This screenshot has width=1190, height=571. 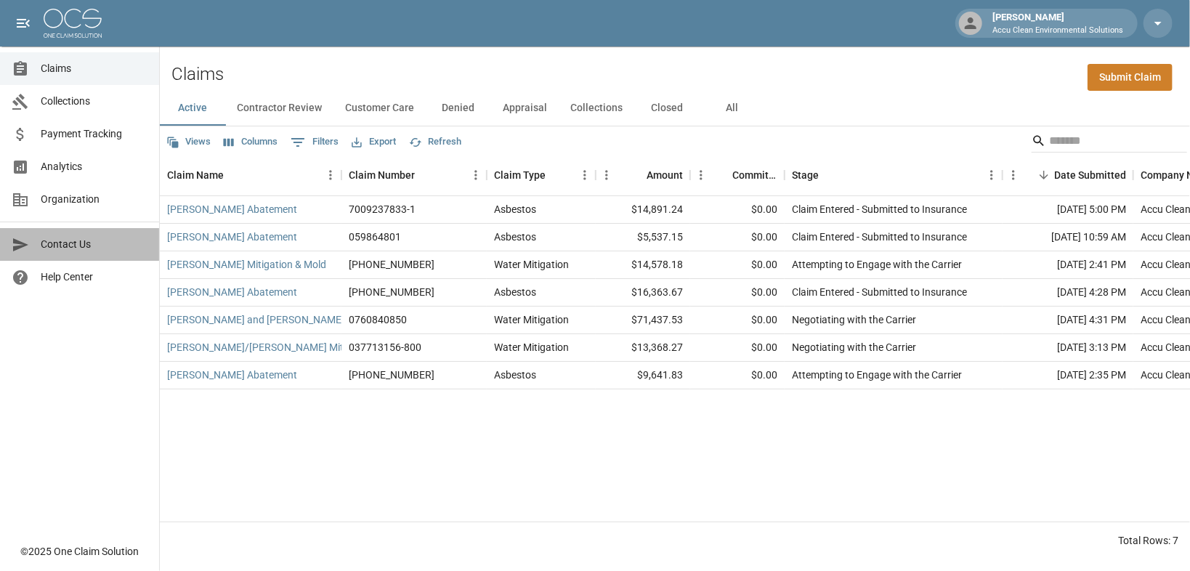 What do you see at coordinates (94, 166) in the screenshot?
I see `span: Analytics` at bounding box center [94, 166].